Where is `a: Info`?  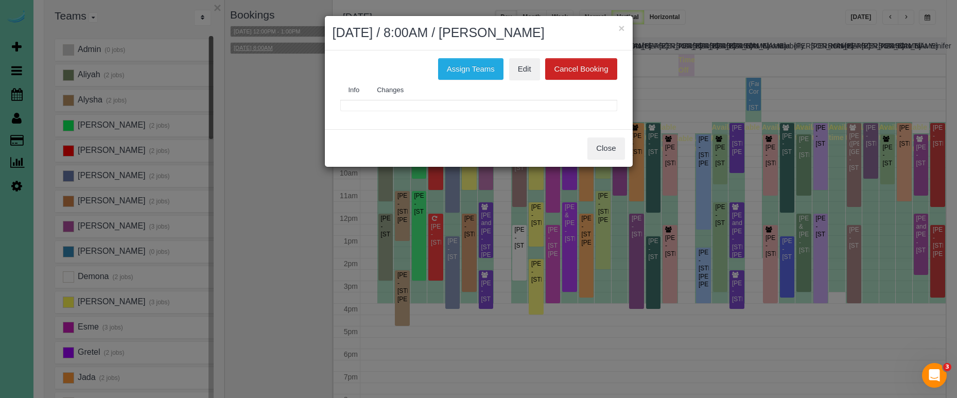 a: Info is located at coordinates (354, 90).